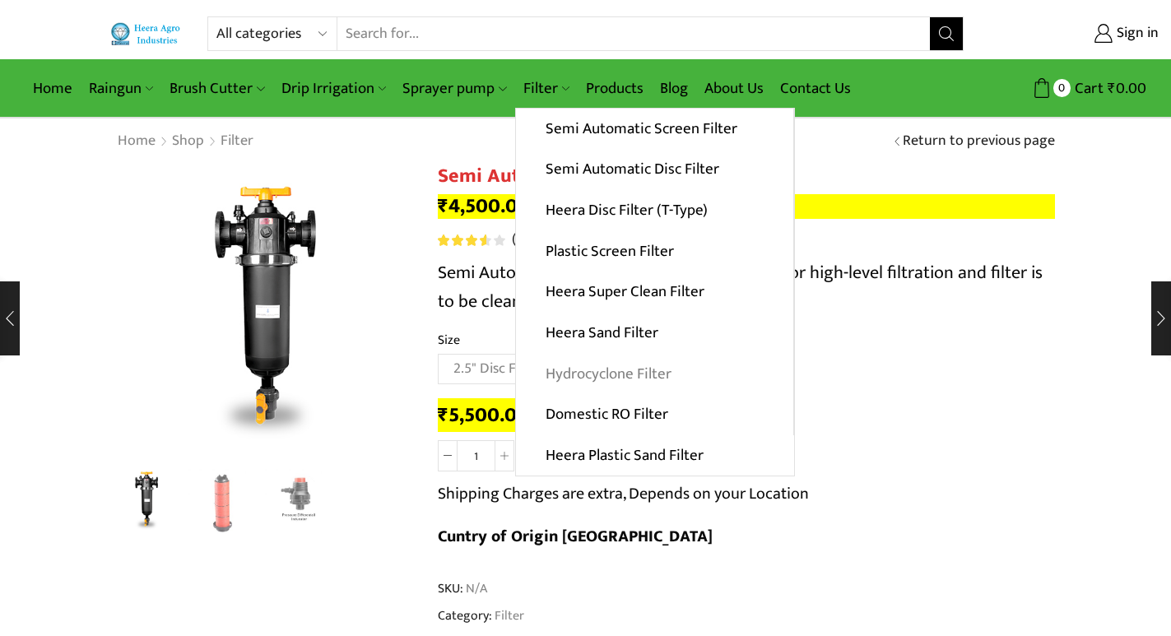  What do you see at coordinates (222, 502) in the screenshot?
I see `li: 2 / 3` at bounding box center [222, 502].